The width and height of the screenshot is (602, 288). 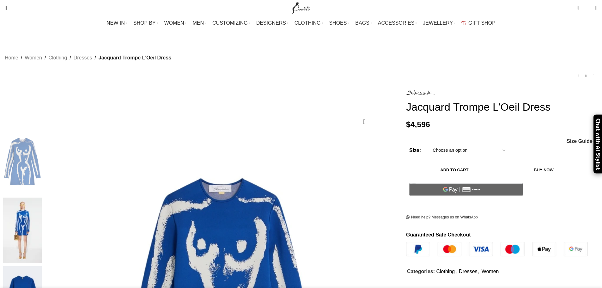 What do you see at coordinates (587, 8) in the screenshot?
I see `div: My Wishlist` at bounding box center [587, 8].